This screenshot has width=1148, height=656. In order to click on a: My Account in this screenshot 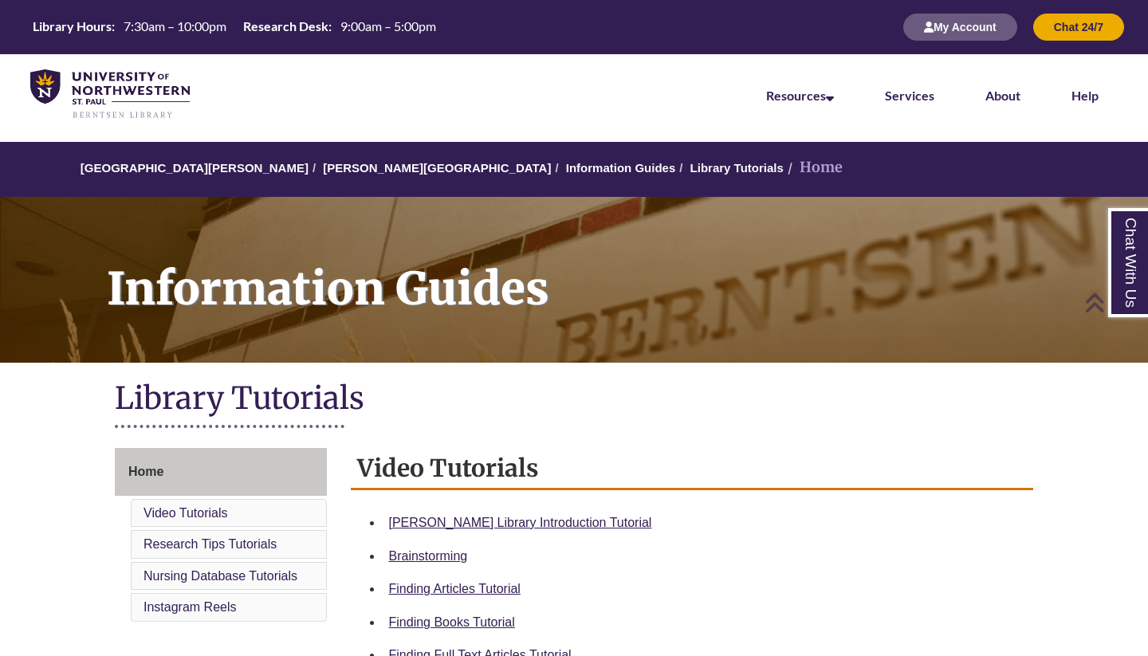, I will do `click(959, 26)`.